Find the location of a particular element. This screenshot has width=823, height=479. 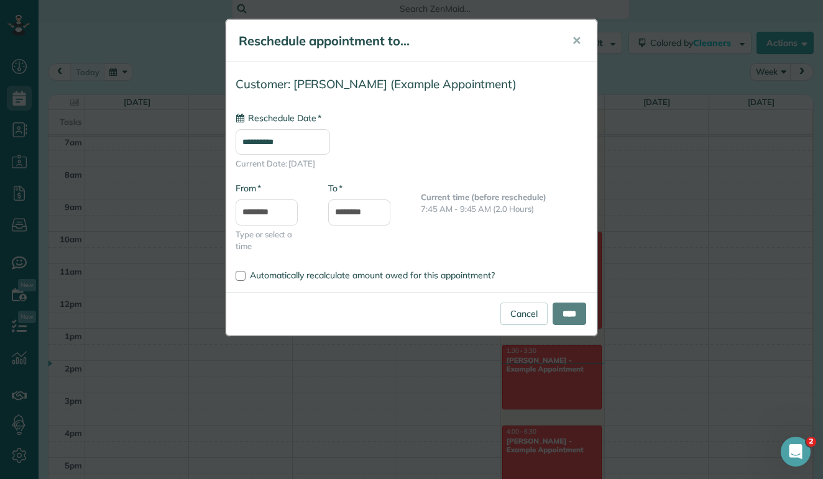

label: Reschedule Date is located at coordinates (278, 118).